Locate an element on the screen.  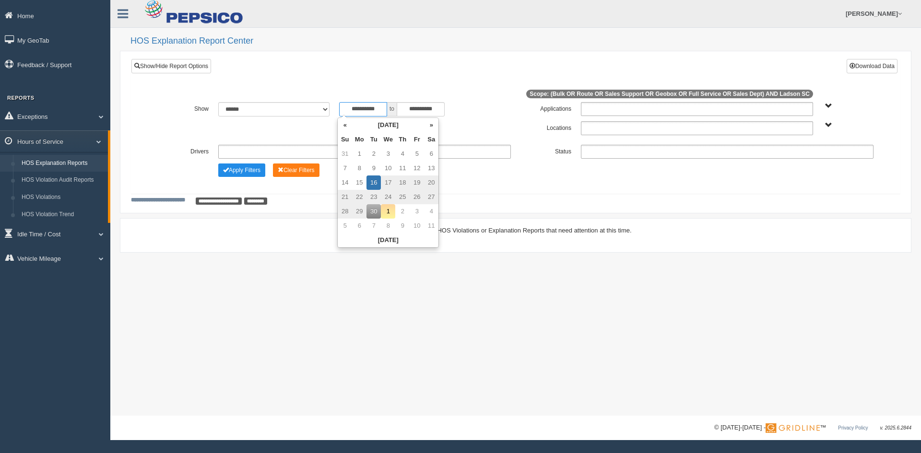
th: Fr is located at coordinates (417, 140).